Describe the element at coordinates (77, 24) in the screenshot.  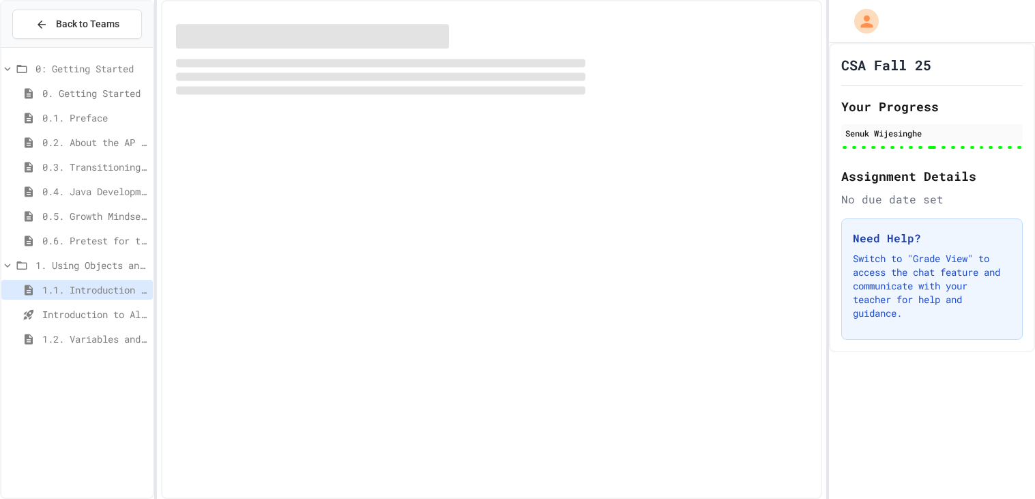
I see `button: Back to Teams` at that location.